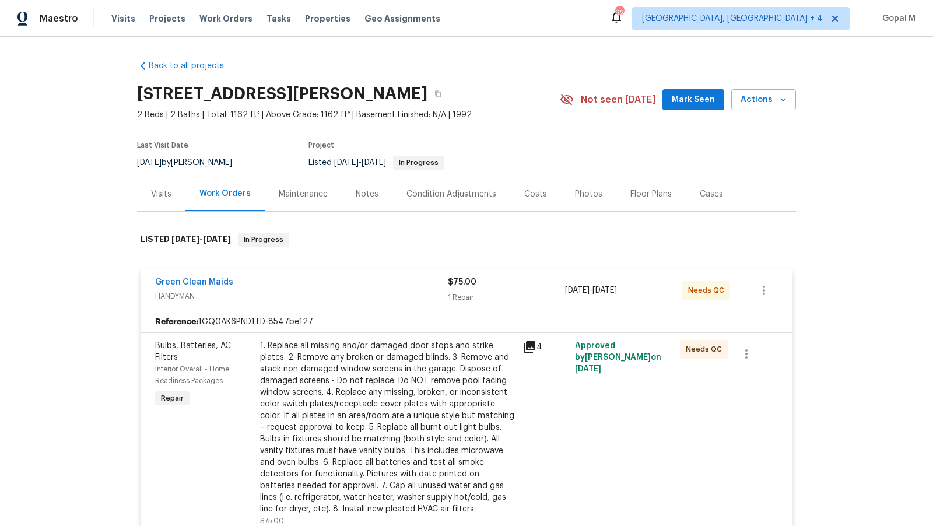 The height and width of the screenshot is (526, 933). I want to click on div: Photos, so click(588, 194).